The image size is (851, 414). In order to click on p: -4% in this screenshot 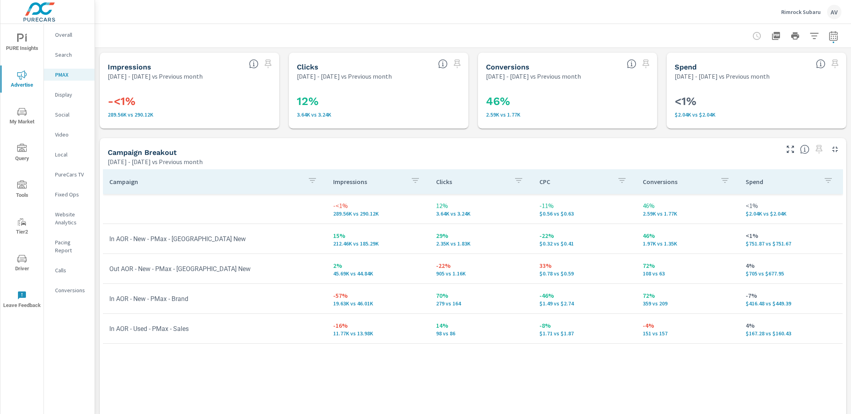, I will do `click(688, 325)`.